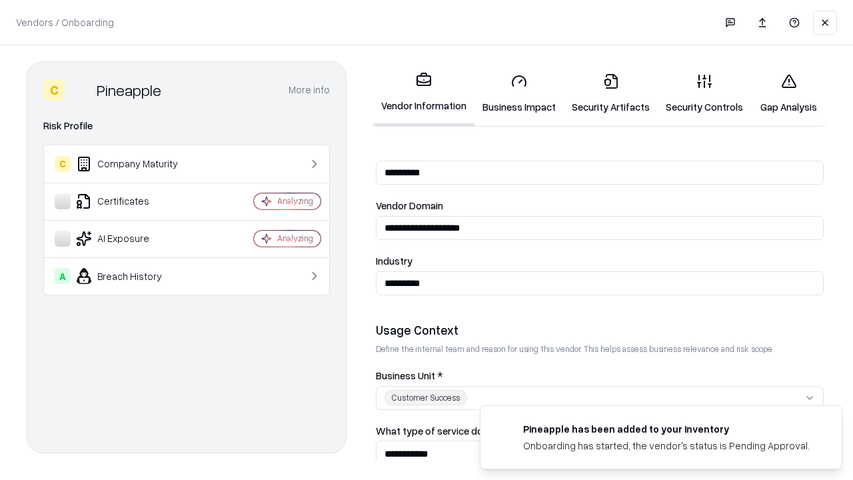 This screenshot has width=853, height=480. What do you see at coordinates (504, 430) in the screenshot?
I see `img: pineappleenergy.com` at bounding box center [504, 430].